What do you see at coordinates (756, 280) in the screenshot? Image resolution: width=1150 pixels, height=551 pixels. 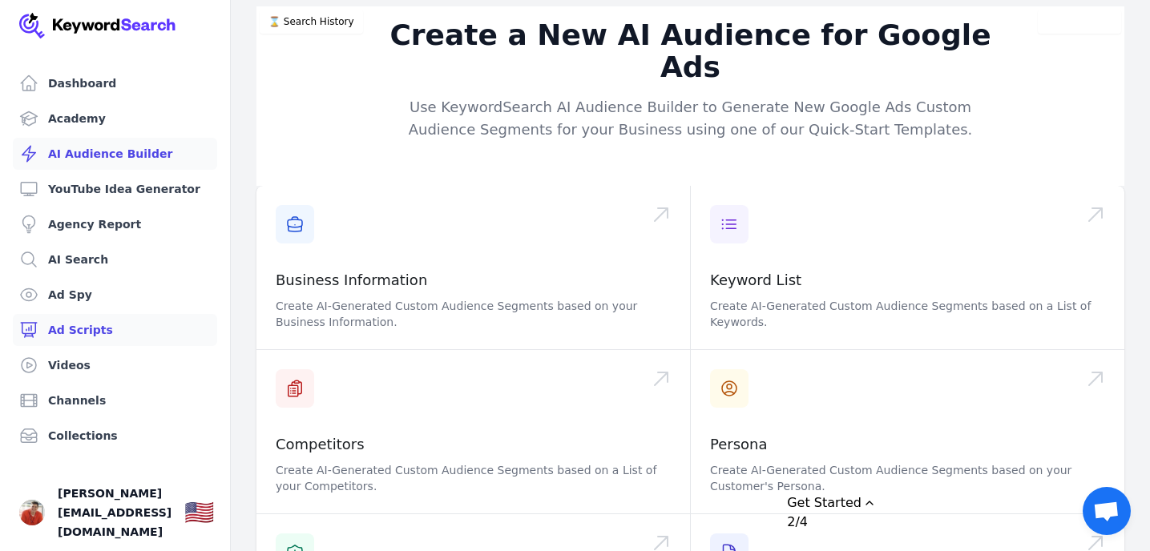 I see `a: Keyword List` at bounding box center [756, 280].